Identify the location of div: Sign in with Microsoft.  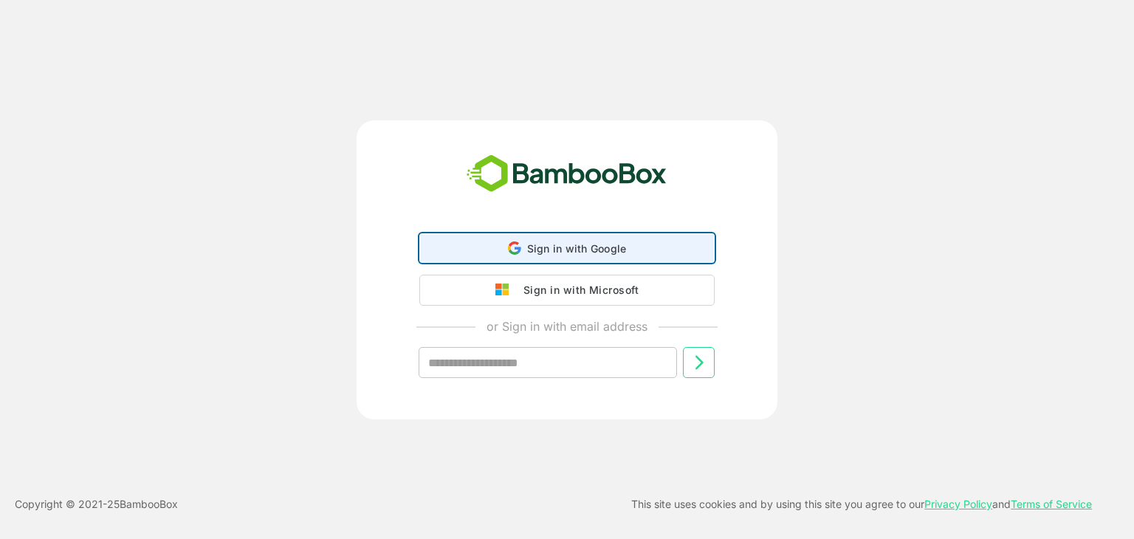
(577, 290).